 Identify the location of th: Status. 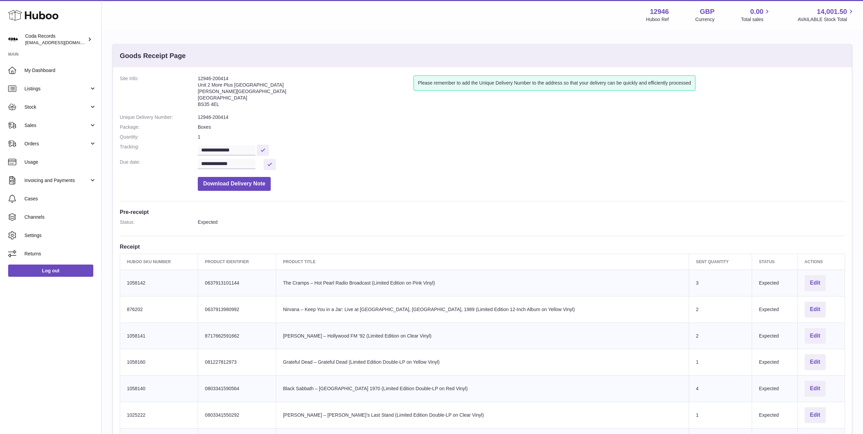
(775, 261).